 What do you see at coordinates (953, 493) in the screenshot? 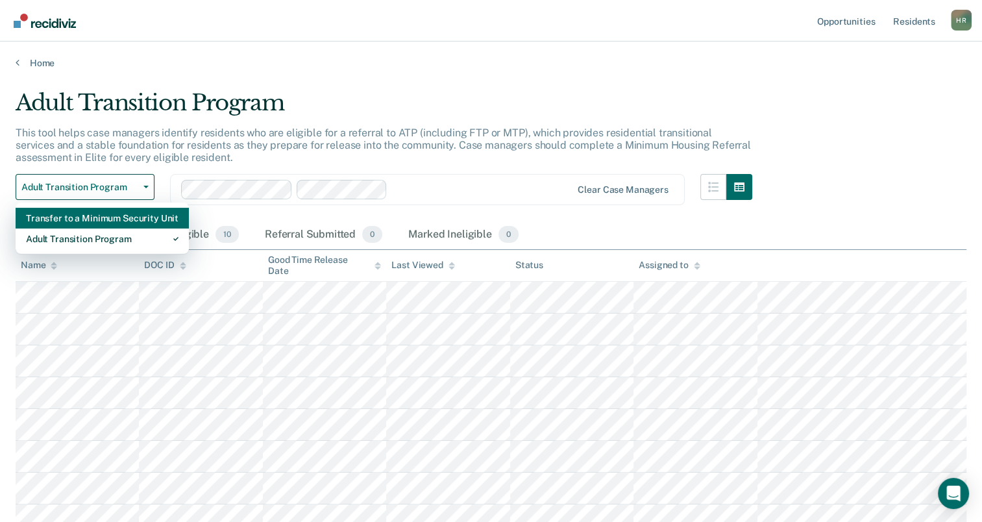
I see `div: Open Intercom Messenger` at bounding box center [953, 493].